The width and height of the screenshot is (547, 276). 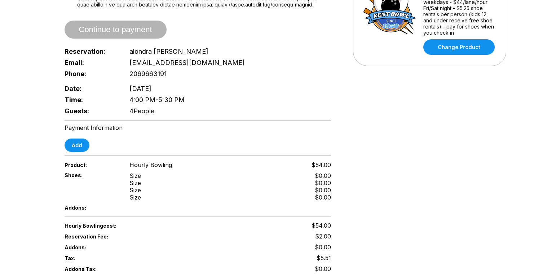 What do you see at coordinates (91, 88) in the screenshot?
I see `span: Date:` at bounding box center [91, 88].